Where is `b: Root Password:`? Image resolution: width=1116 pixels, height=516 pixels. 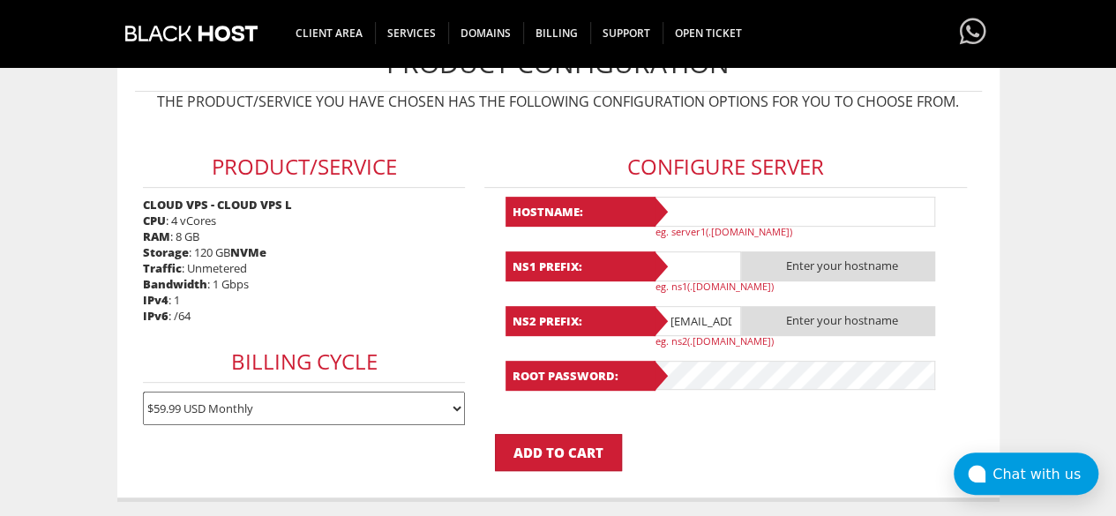 b: Root Password: is located at coordinates (580, 376).